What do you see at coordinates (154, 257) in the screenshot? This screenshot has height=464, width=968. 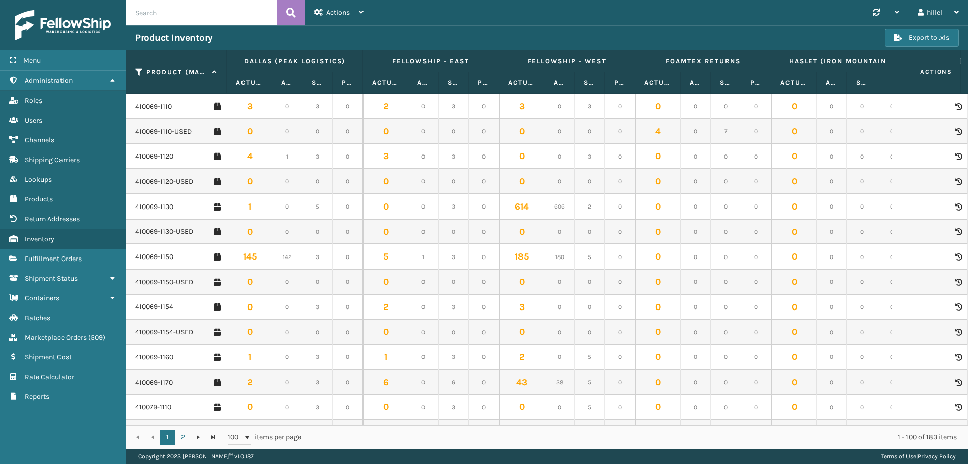 I see `a: 410069-1150` at bounding box center [154, 257].